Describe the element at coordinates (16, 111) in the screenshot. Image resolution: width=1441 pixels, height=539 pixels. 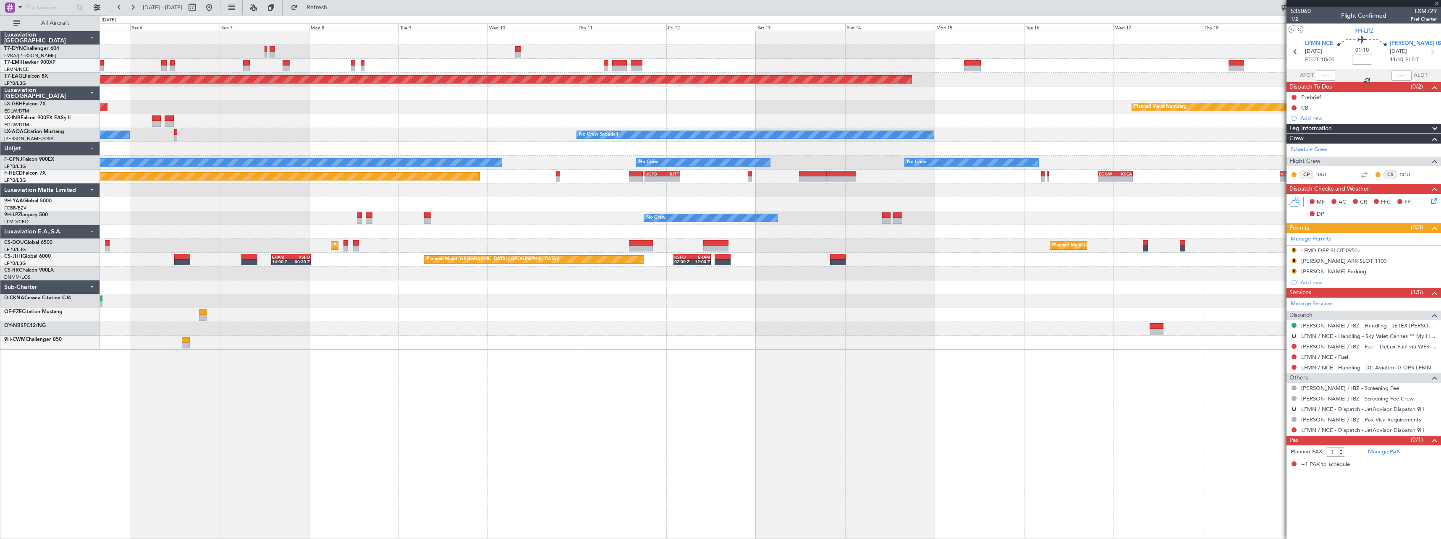
I see `a: EDLW/DTM` at that location.